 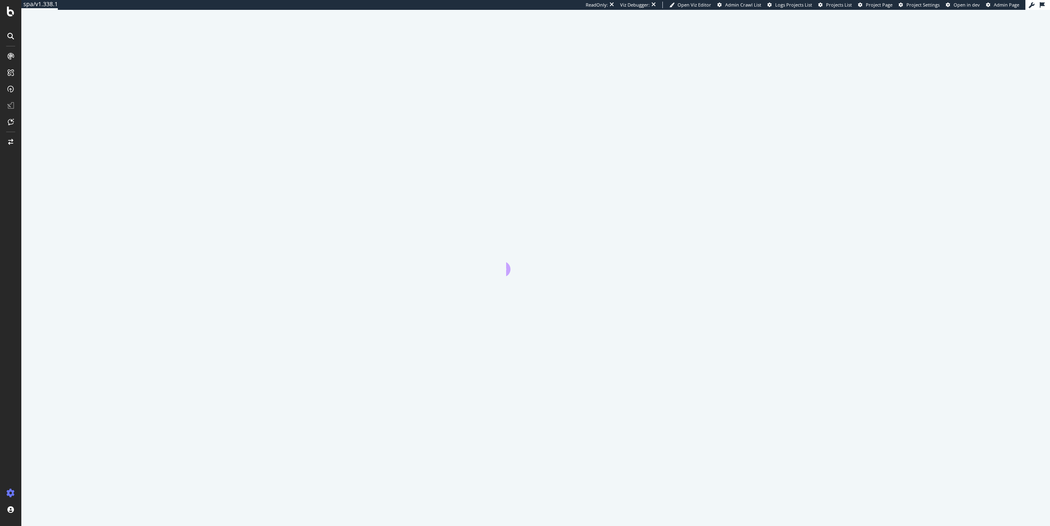 What do you see at coordinates (635, 5) in the screenshot?
I see `div: Viz Debugger:` at bounding box center [635, 5].